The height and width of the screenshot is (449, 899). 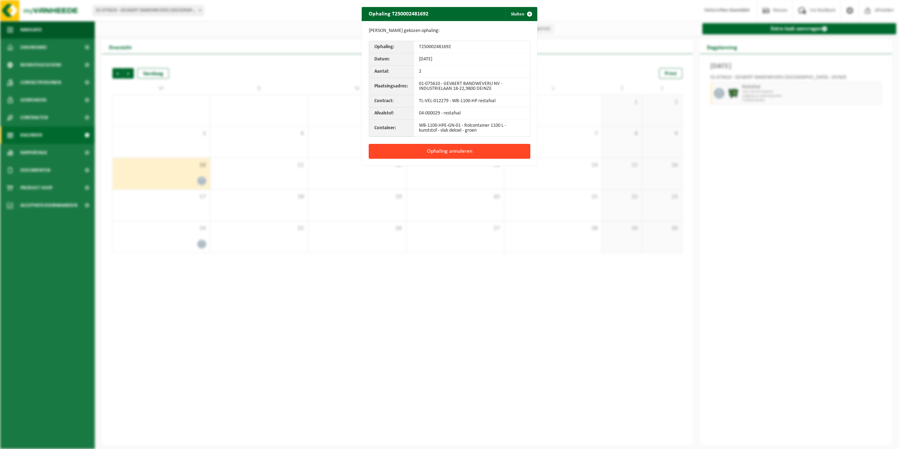 What do you see at coordinates (521, 14) in the screenshot?
I see `button: Sluiten` at bounding box center [521, 14].